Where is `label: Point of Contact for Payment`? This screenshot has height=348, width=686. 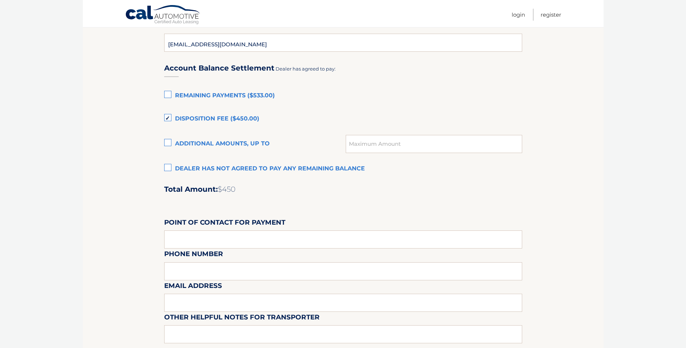
label: Point of Contact for Payment is located at coordinates (225, 223).